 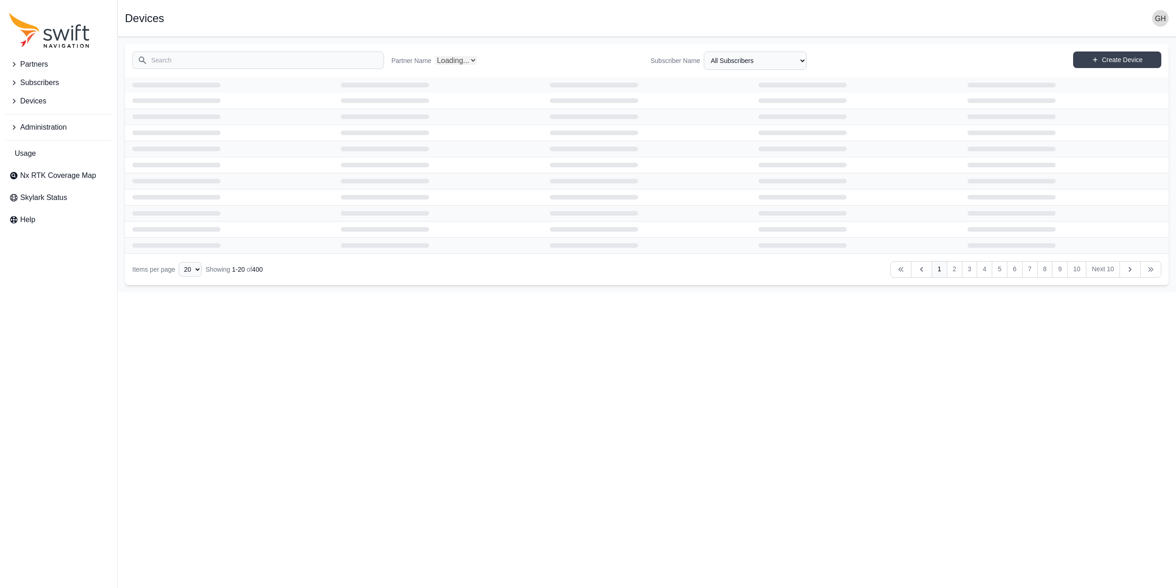 What do you see at coordinates (1030, 269) in the screenshot?
I see `a: 7` at bounding box center [1030, 269].